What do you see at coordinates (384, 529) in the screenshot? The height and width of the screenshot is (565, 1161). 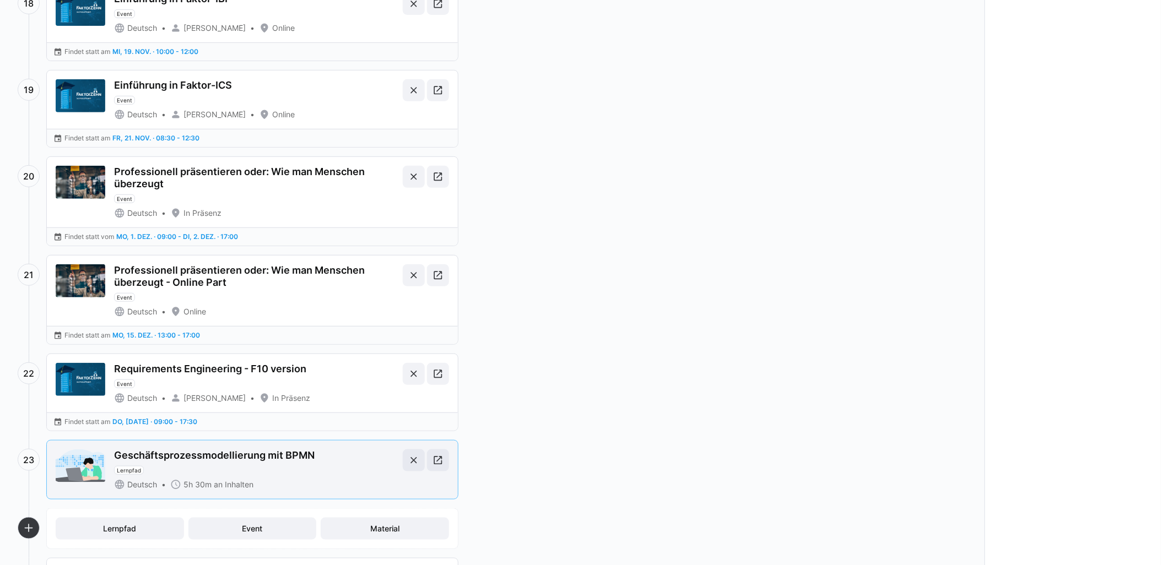 I see `span: Material` at bounding box center [384, 529].